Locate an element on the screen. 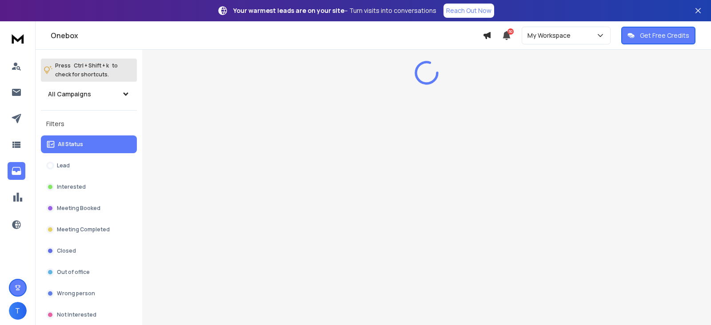 The height and width of the screenshot is (325, 711). button: Lead is located at coordinates (89, 166).